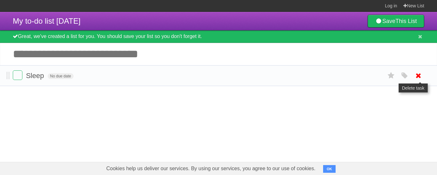 The height and width of the screenshot is (175, 437). Describe the element at coordinates (406, 21) in the screenshot. I see `b: This List` at that location.